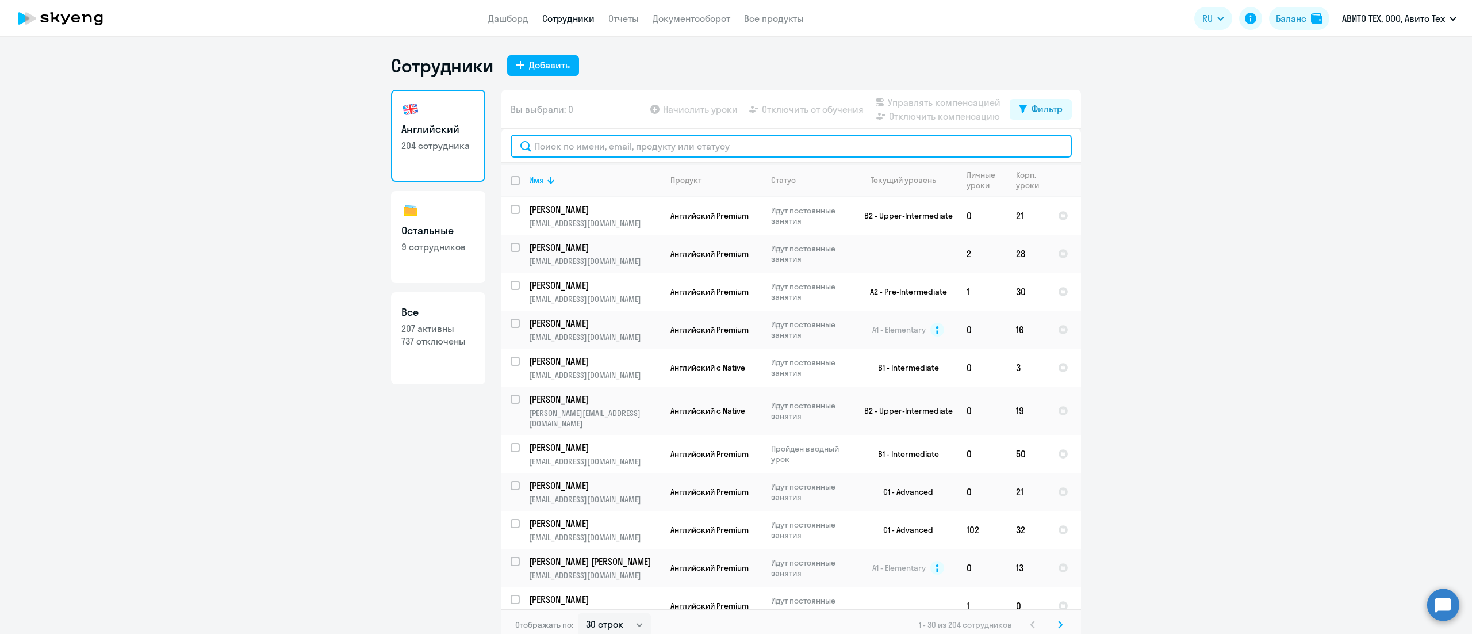 The image size is (1472, 634). I want to click on span: 1 - 30 из 204 сотрудников, so click(965, 624).